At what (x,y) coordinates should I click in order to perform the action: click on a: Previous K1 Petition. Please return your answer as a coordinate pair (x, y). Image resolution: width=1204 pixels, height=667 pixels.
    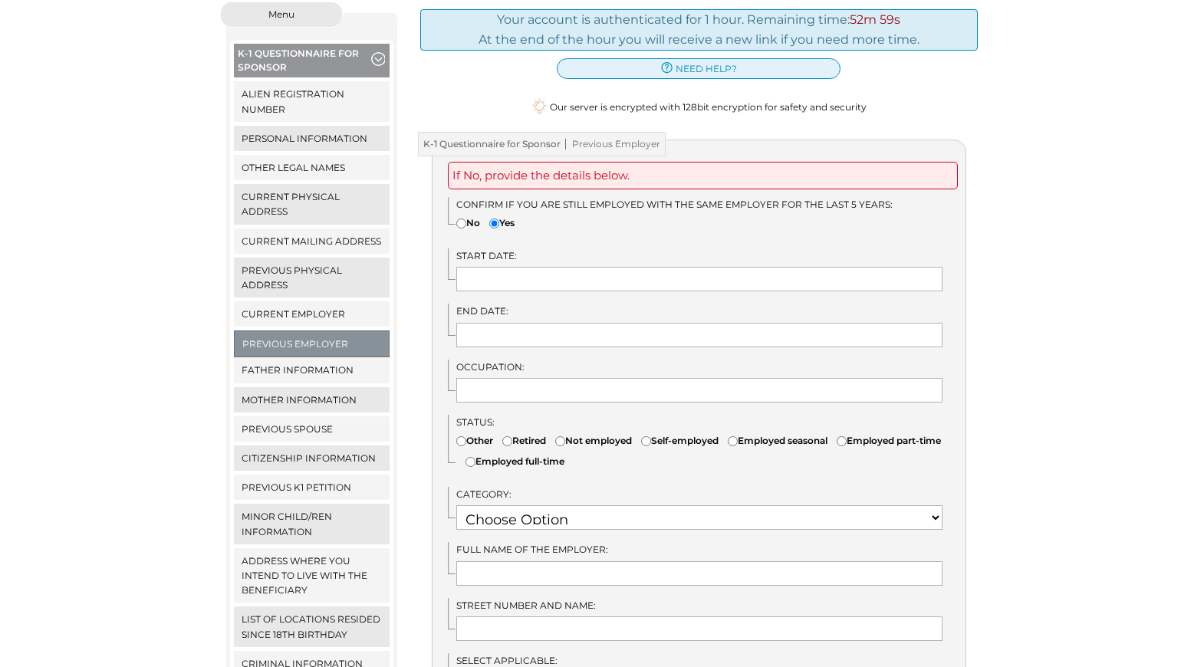
    Looking at the image, I should click on (311, 487).